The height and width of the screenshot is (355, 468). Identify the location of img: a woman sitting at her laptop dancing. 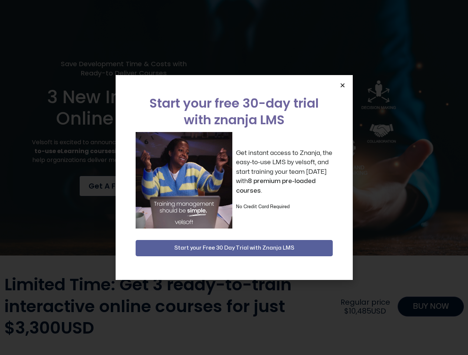
(184, 180).